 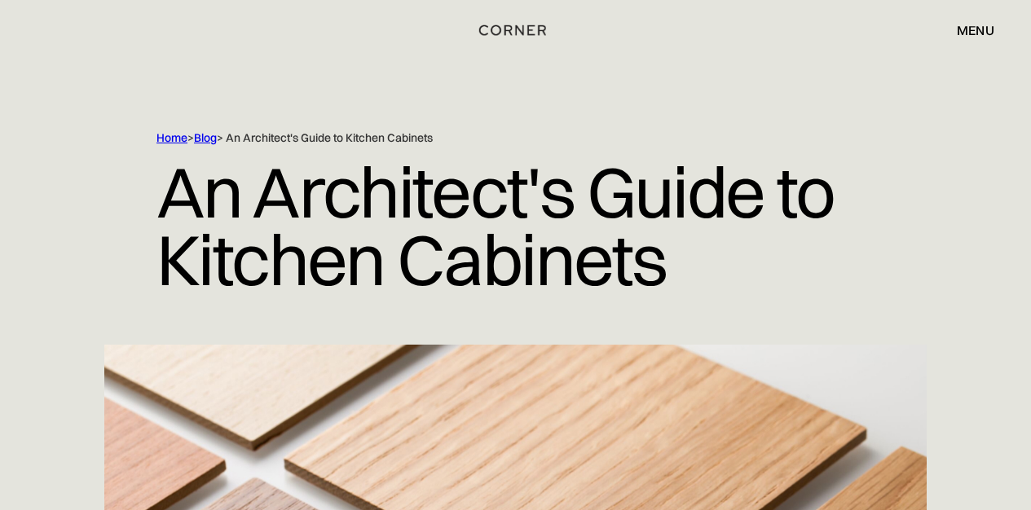 I want to click on a: Home, so click(x=172, y=138).